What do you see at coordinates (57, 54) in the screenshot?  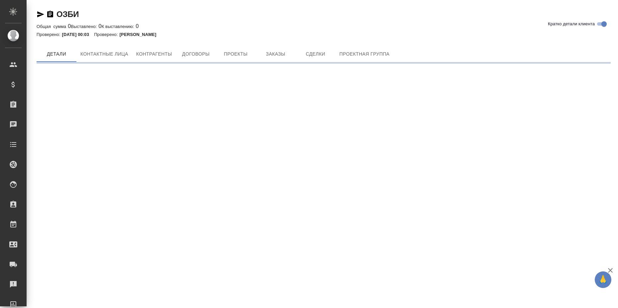 I see `span: Детали` at bounding box center [57, 54].